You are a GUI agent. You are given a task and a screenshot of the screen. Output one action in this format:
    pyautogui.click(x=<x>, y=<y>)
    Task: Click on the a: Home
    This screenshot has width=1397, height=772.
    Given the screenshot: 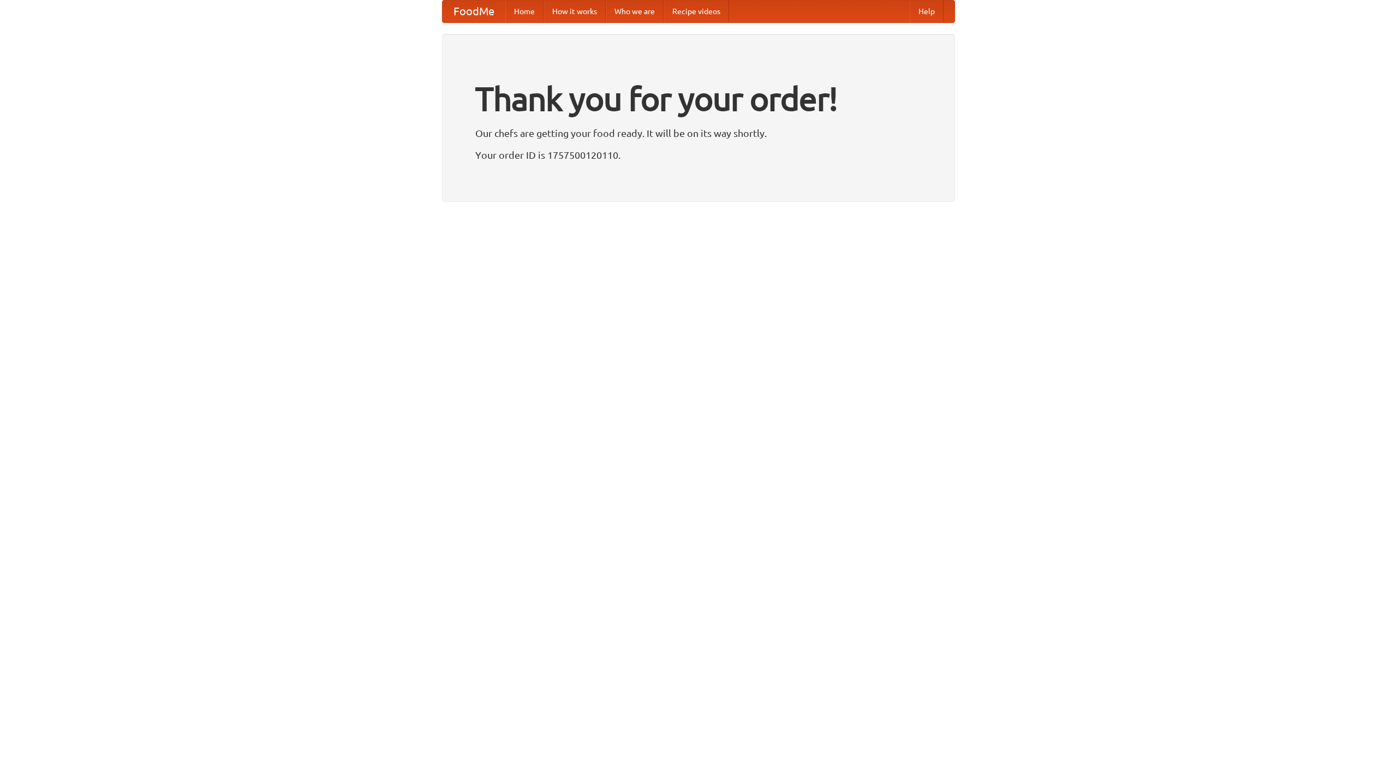 What is the action you would take?
    pyautogui.click(x=525, y=11)
    